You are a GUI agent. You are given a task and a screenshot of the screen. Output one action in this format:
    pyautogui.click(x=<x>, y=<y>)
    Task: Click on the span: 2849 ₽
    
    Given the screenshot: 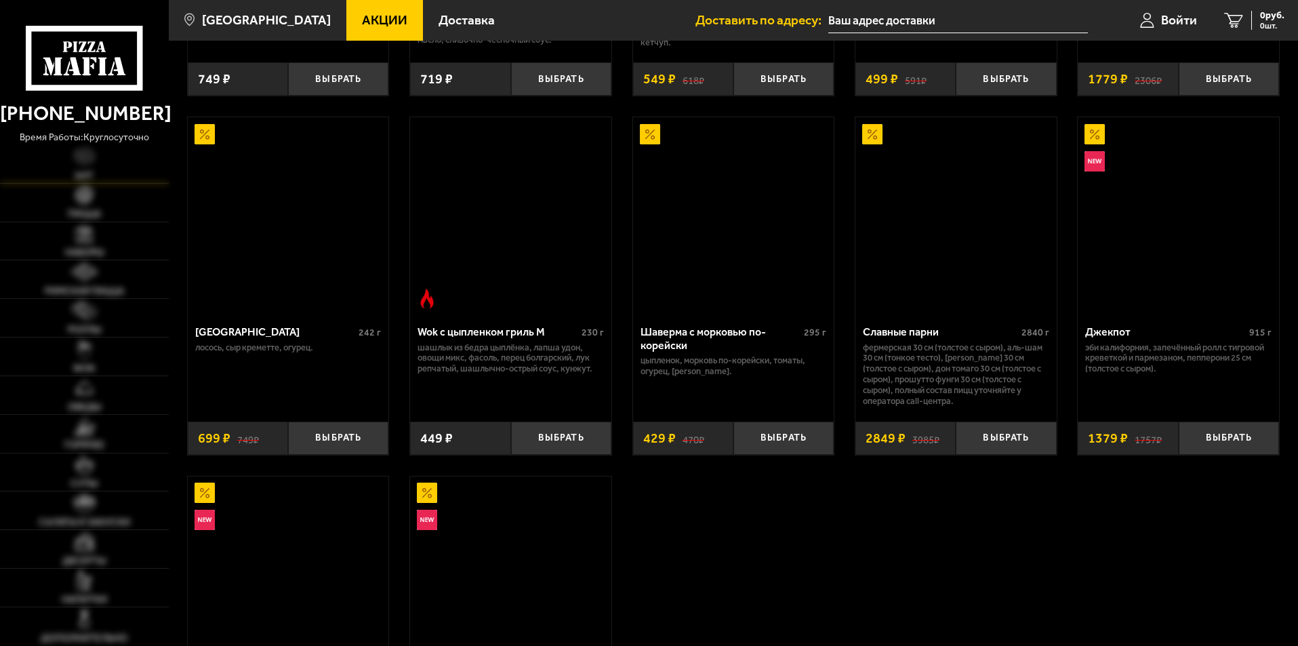 What is the action you would take?
    pyautogui.click(x=885, y=439)
    